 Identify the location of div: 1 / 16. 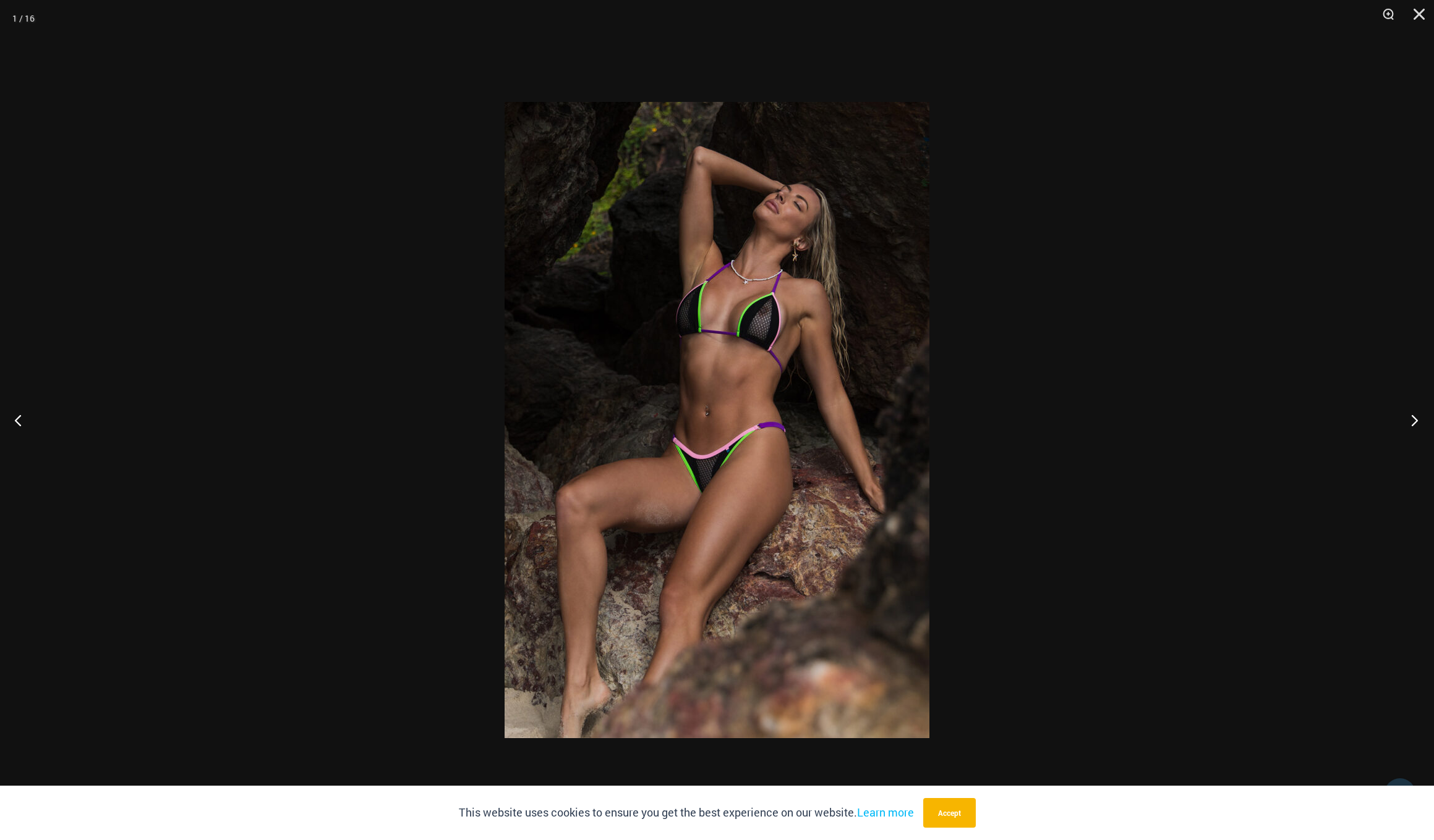
(24, 19).